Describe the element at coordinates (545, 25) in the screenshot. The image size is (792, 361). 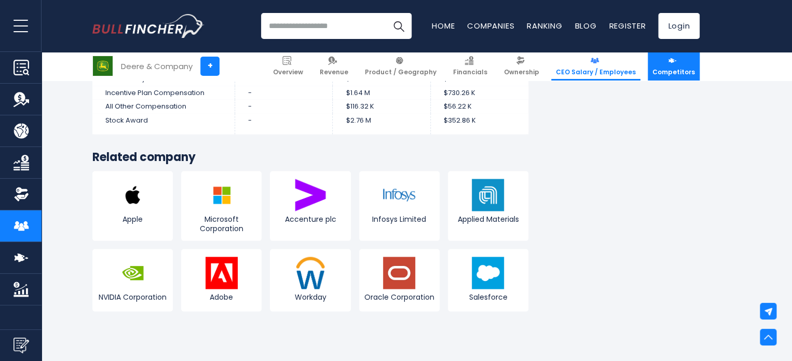
I see `a: Ranking` at that location.